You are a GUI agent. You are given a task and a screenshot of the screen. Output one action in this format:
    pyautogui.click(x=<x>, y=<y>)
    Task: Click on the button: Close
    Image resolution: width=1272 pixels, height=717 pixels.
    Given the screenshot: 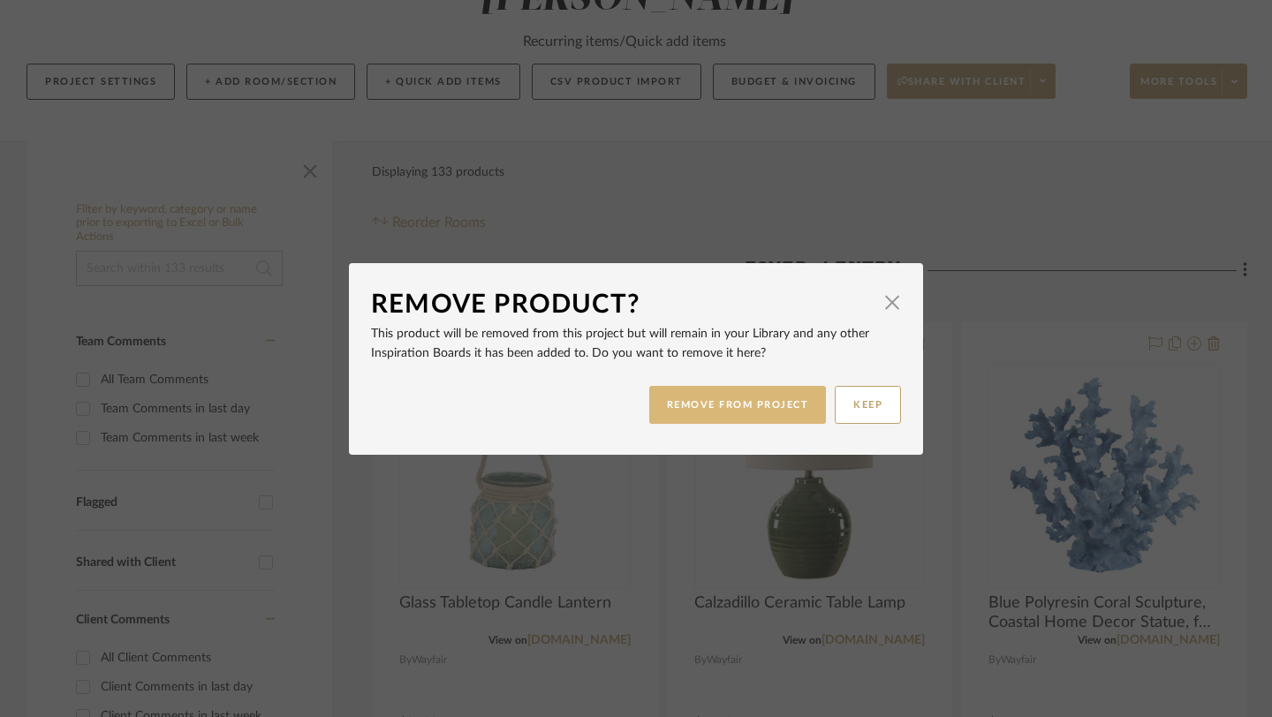 What is the action you would take?
    pyautogui.click(x=892, y=303)
    